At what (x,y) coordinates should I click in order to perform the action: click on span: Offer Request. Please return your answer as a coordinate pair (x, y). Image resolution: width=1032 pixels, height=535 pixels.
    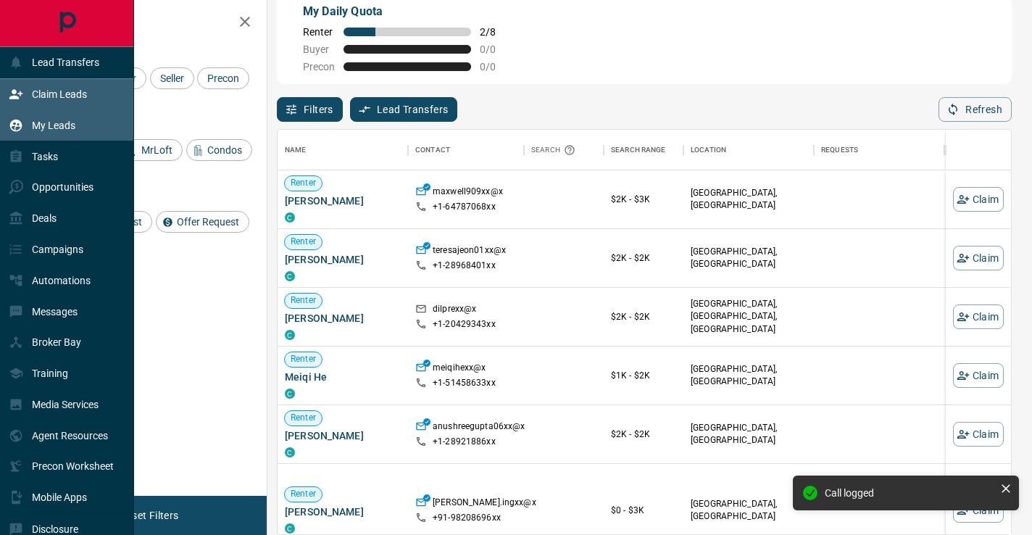
    Looking at the image, I should click on (208, 222).